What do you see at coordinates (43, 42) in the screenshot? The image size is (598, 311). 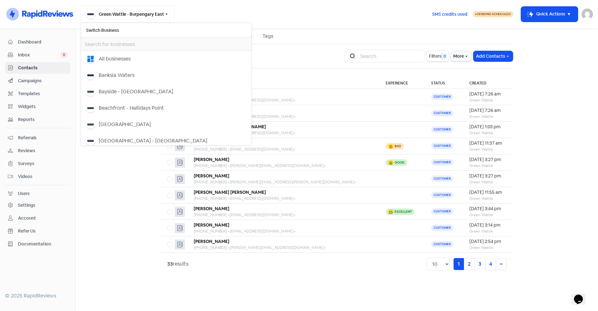 I see `span: Dashboard` at bounding box center [43, 42].